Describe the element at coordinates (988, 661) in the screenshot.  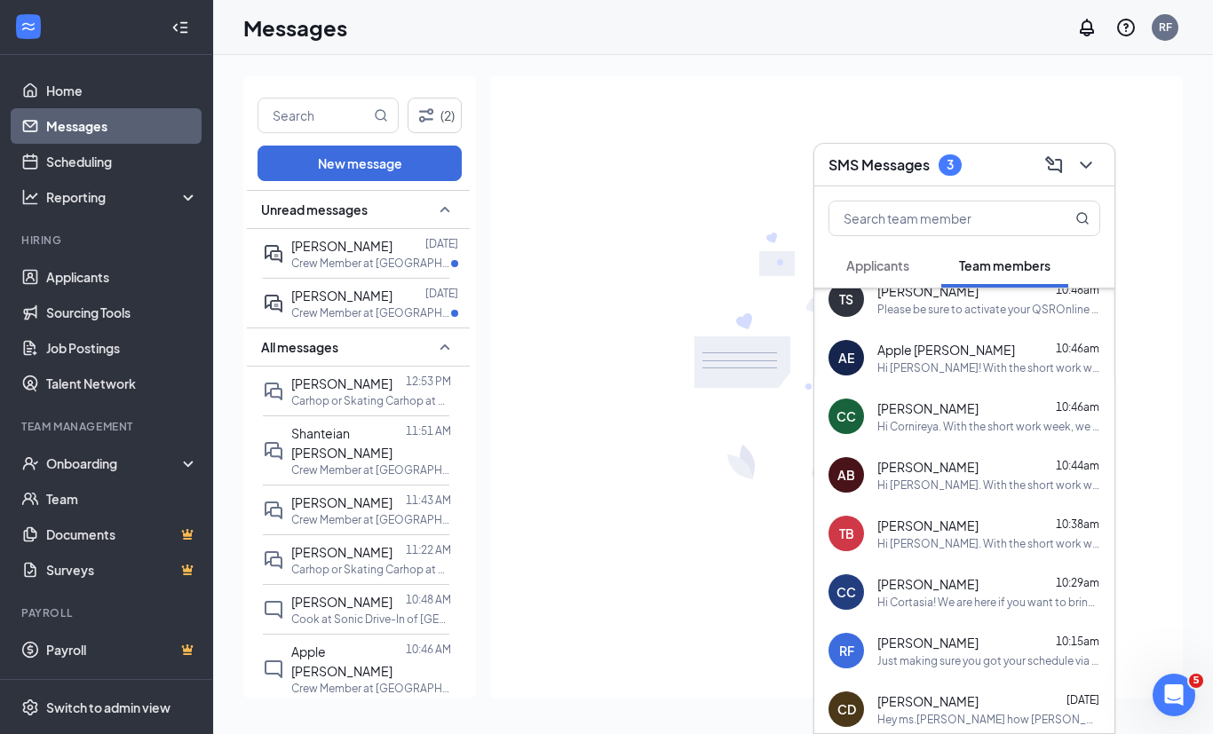
I see `div: Just making sure you got your schedule via the QSROnline Scheduling App! See you tonight [PERSON_...` at that location.